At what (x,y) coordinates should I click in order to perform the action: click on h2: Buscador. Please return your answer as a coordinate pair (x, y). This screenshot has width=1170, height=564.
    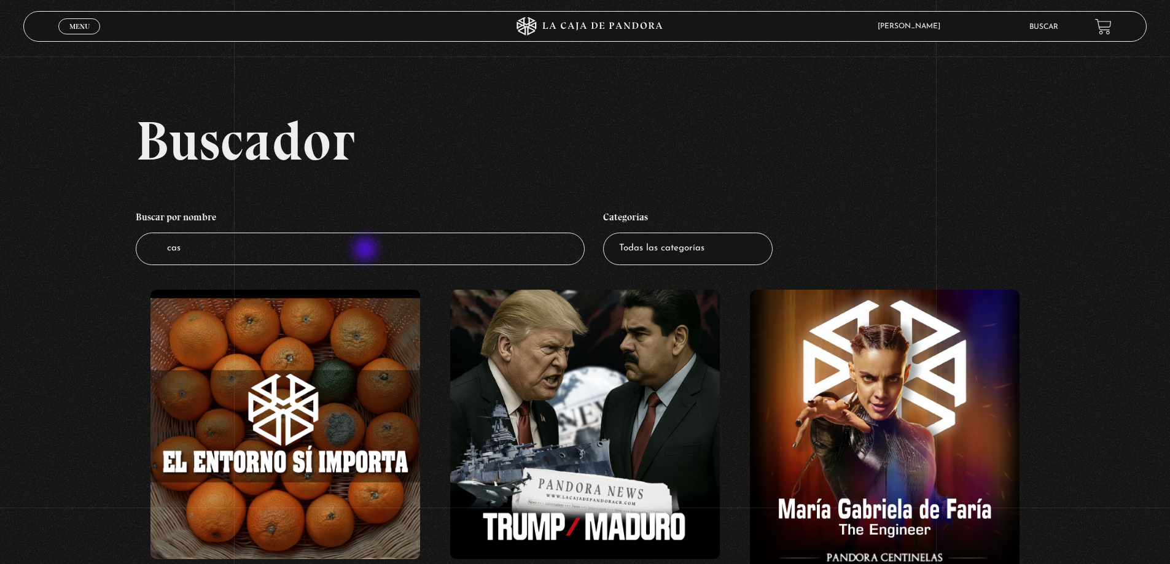
    Looking at the image, I should click on (641, 141).